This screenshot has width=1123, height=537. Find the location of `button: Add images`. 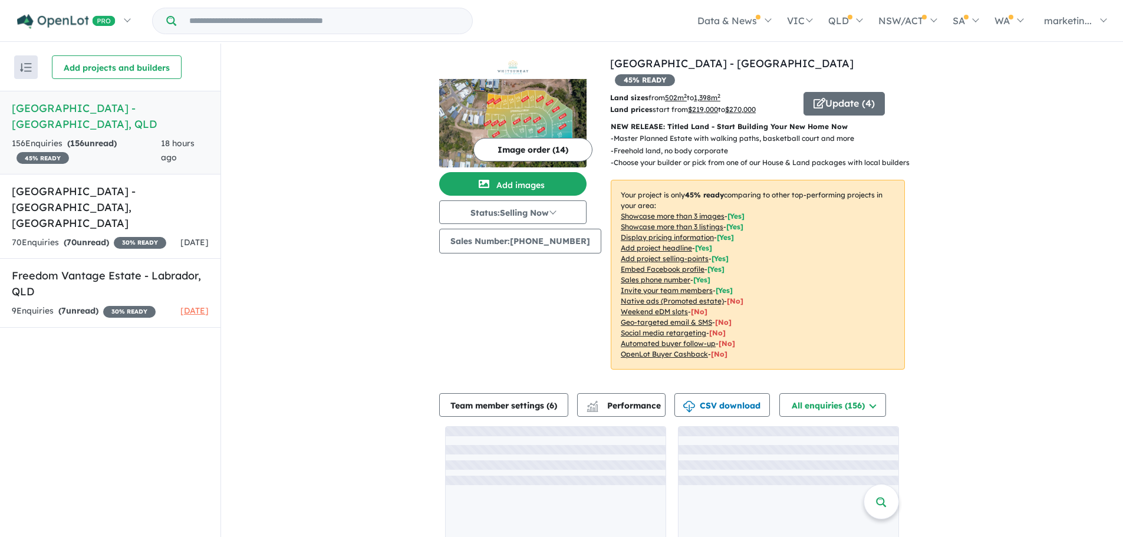

button: Add images is located at coordinates (513, 184).